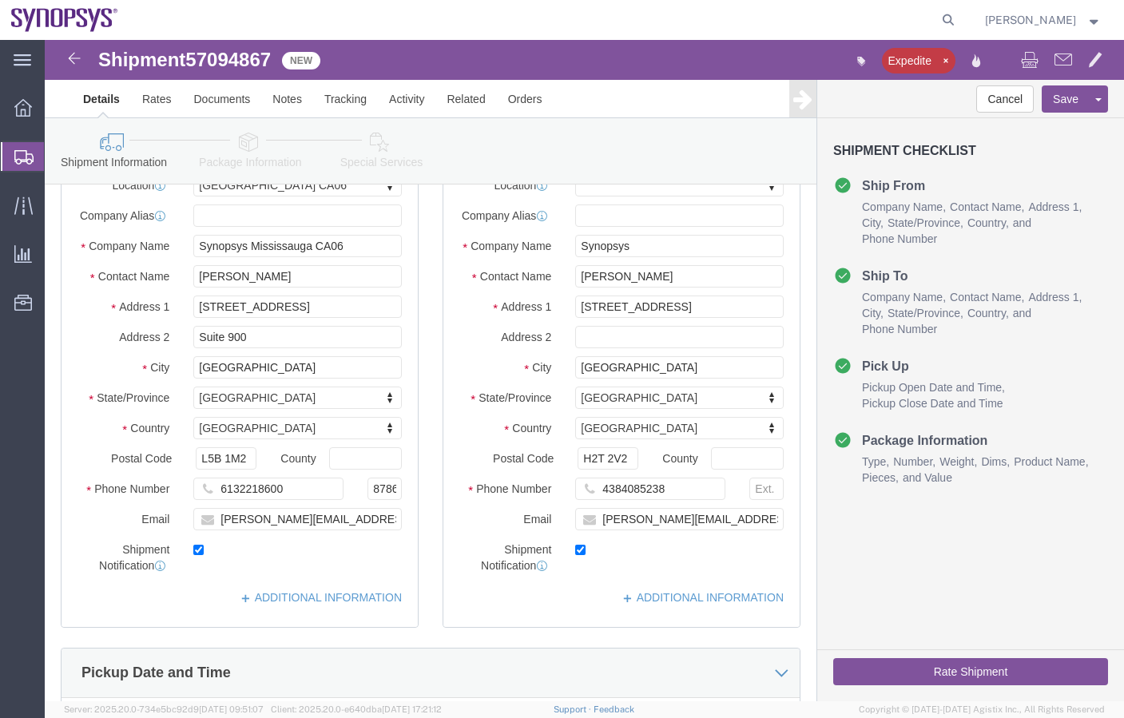 The image size is (1124, 718). What do you see at coordinates (164, 709) in the screenshot?
I see `span: Server: 2025.20.0-734e5bc92d9` at bounding box center [164, 709].